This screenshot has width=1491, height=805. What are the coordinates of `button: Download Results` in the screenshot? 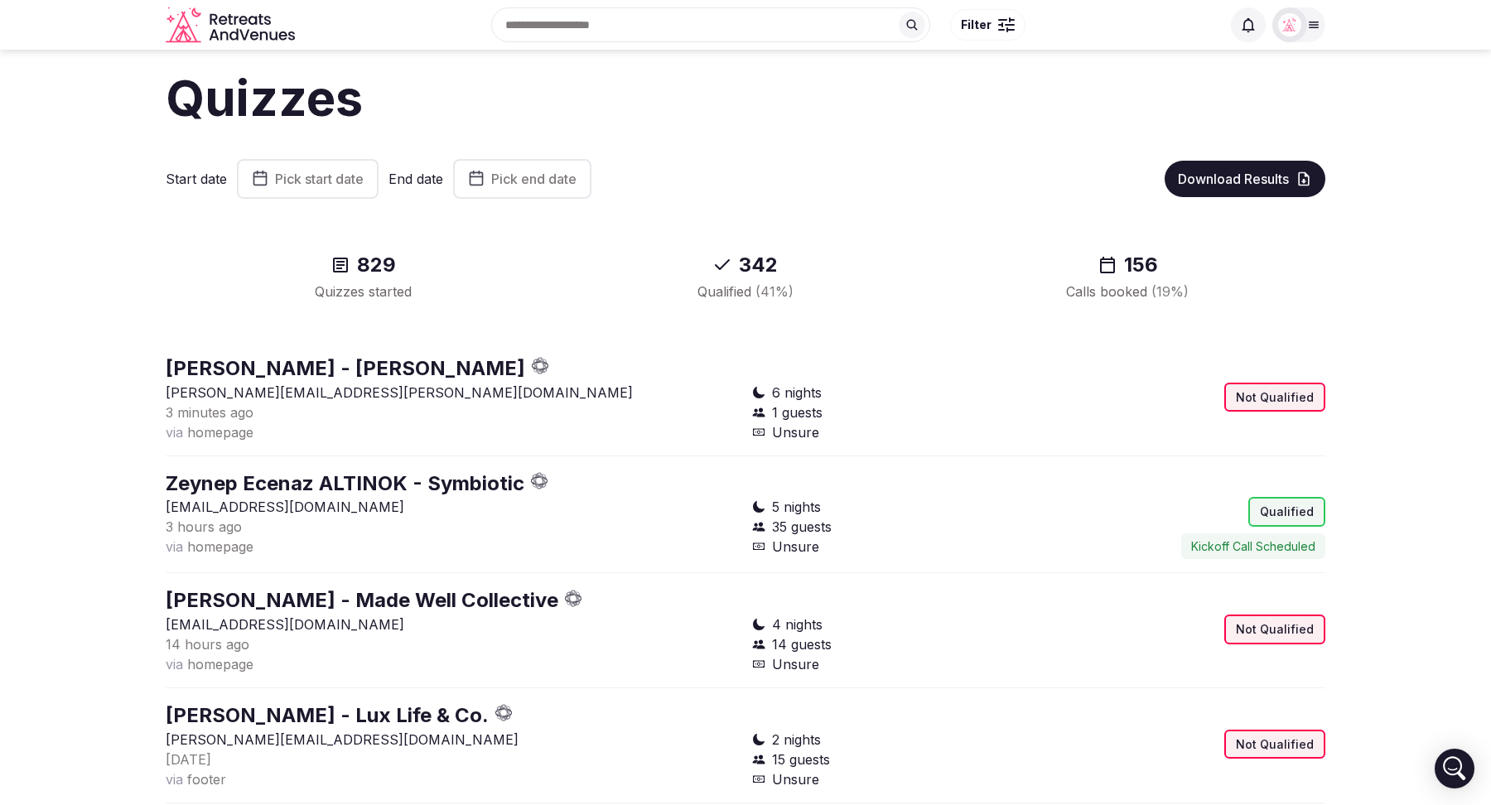 It's located at (1245, 179).